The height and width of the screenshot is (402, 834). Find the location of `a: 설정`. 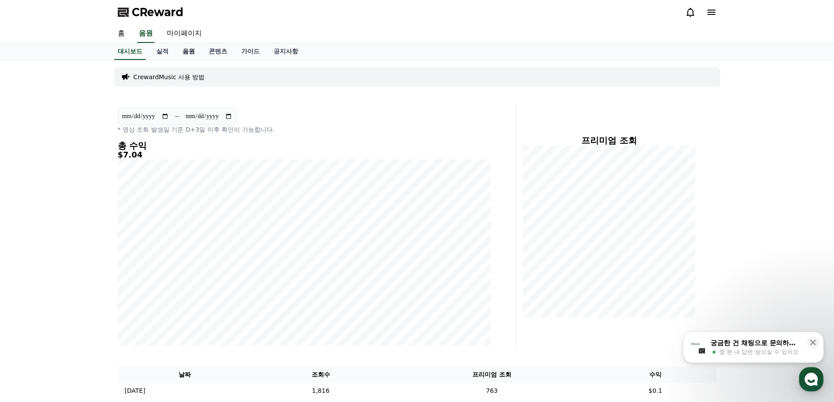

a: 설정 is located at coordinates (140, 288).